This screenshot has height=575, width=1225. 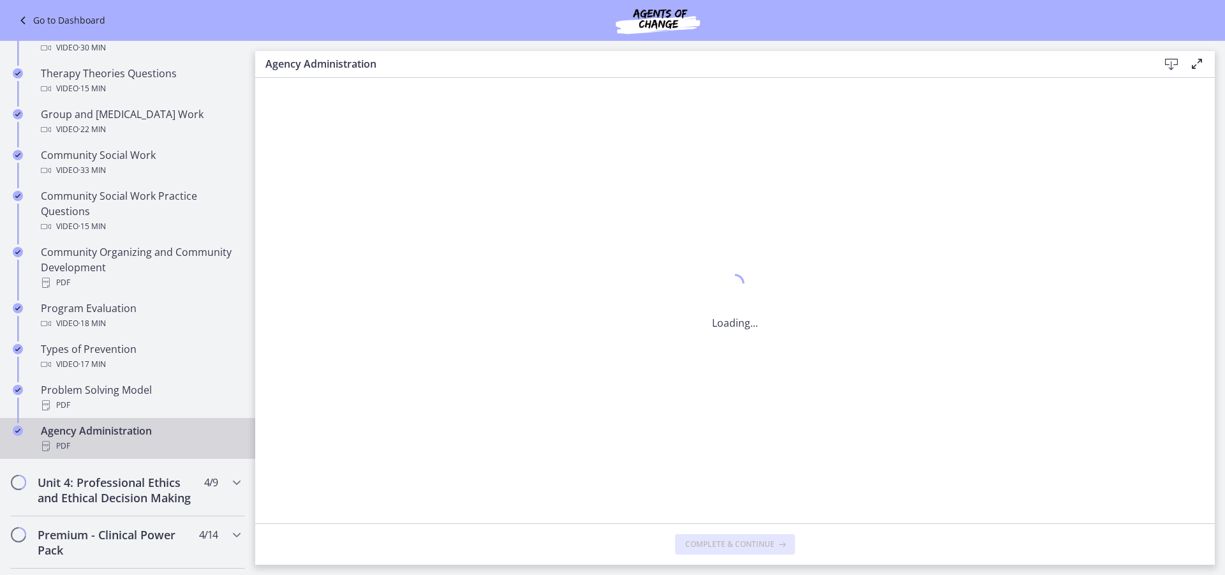 I want to click on a: Go to Dashboard, so click(x=60, y=20).